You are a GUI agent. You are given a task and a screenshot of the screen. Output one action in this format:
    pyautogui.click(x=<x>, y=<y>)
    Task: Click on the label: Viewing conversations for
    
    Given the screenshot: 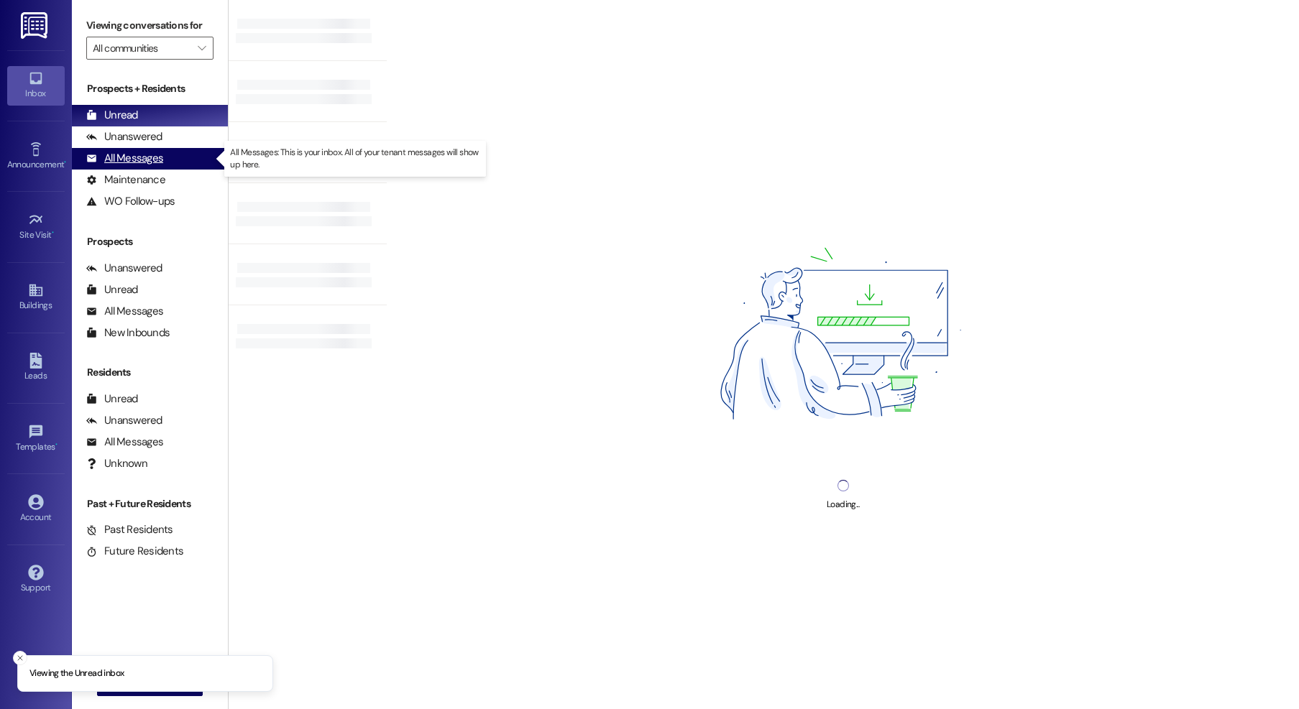 What is the action you would take?
    pyautogui.click(x=149, y=25)
    